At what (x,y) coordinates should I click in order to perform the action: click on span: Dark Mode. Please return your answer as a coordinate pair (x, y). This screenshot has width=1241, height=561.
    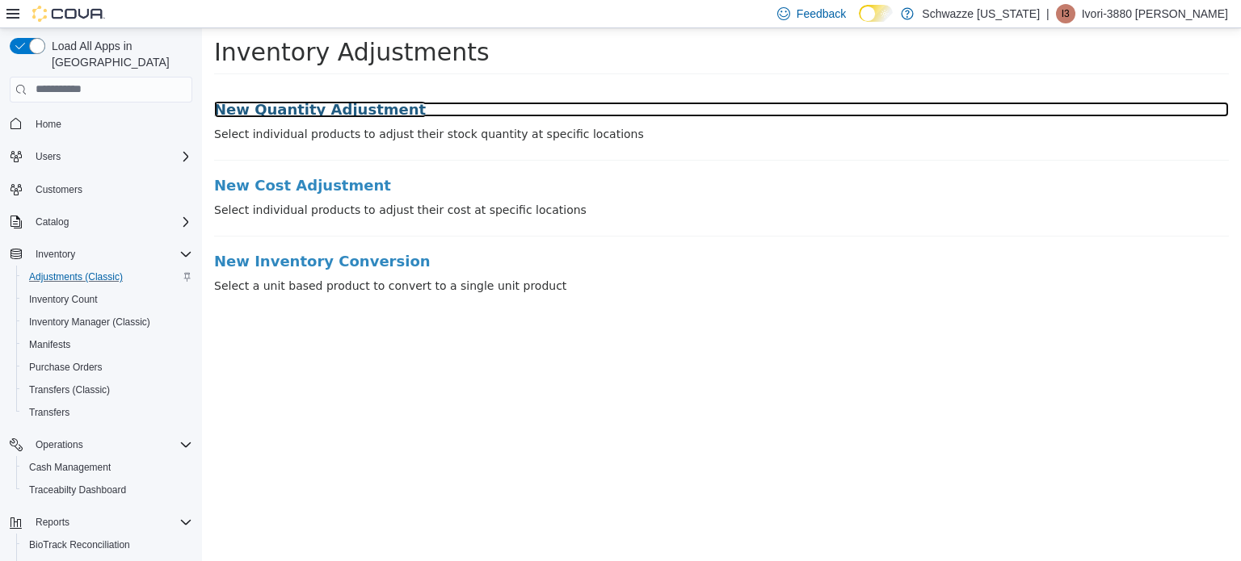
    Looking at the image, I should click on (859, 22).